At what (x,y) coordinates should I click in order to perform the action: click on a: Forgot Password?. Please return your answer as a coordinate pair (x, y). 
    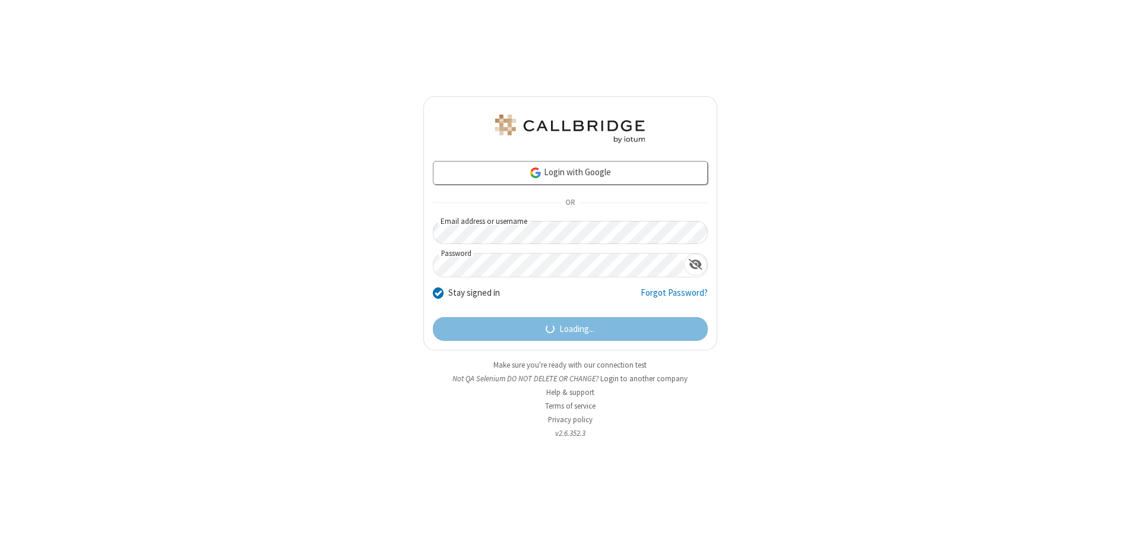
    Looking at the image, I should click on (674, 298).